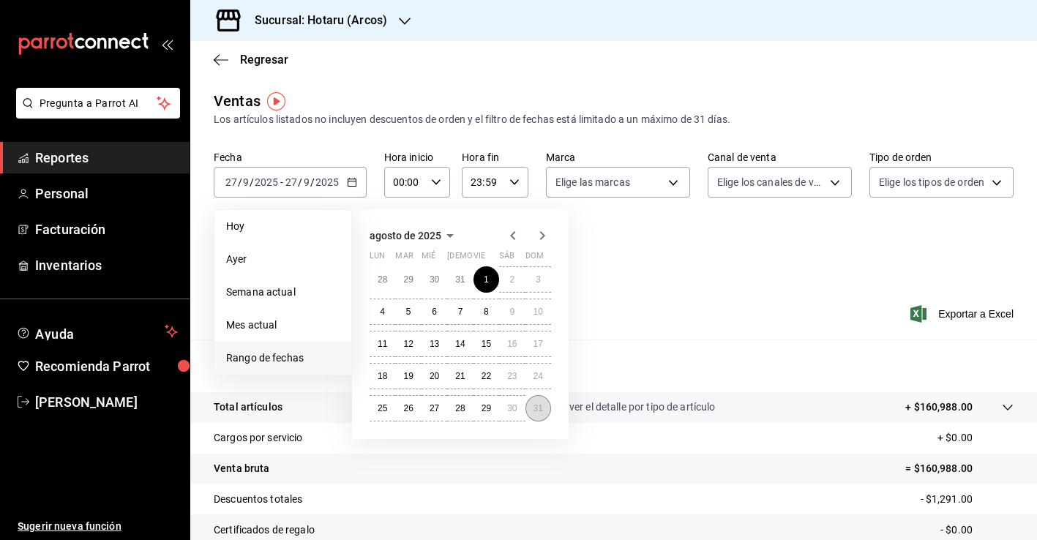 This screenshot has width=1037, height=540. What do you see at coordinates (434, 344) in the screenshot?
I see `button: 13 de agosto de 2025` at bounding box center [434, 344].